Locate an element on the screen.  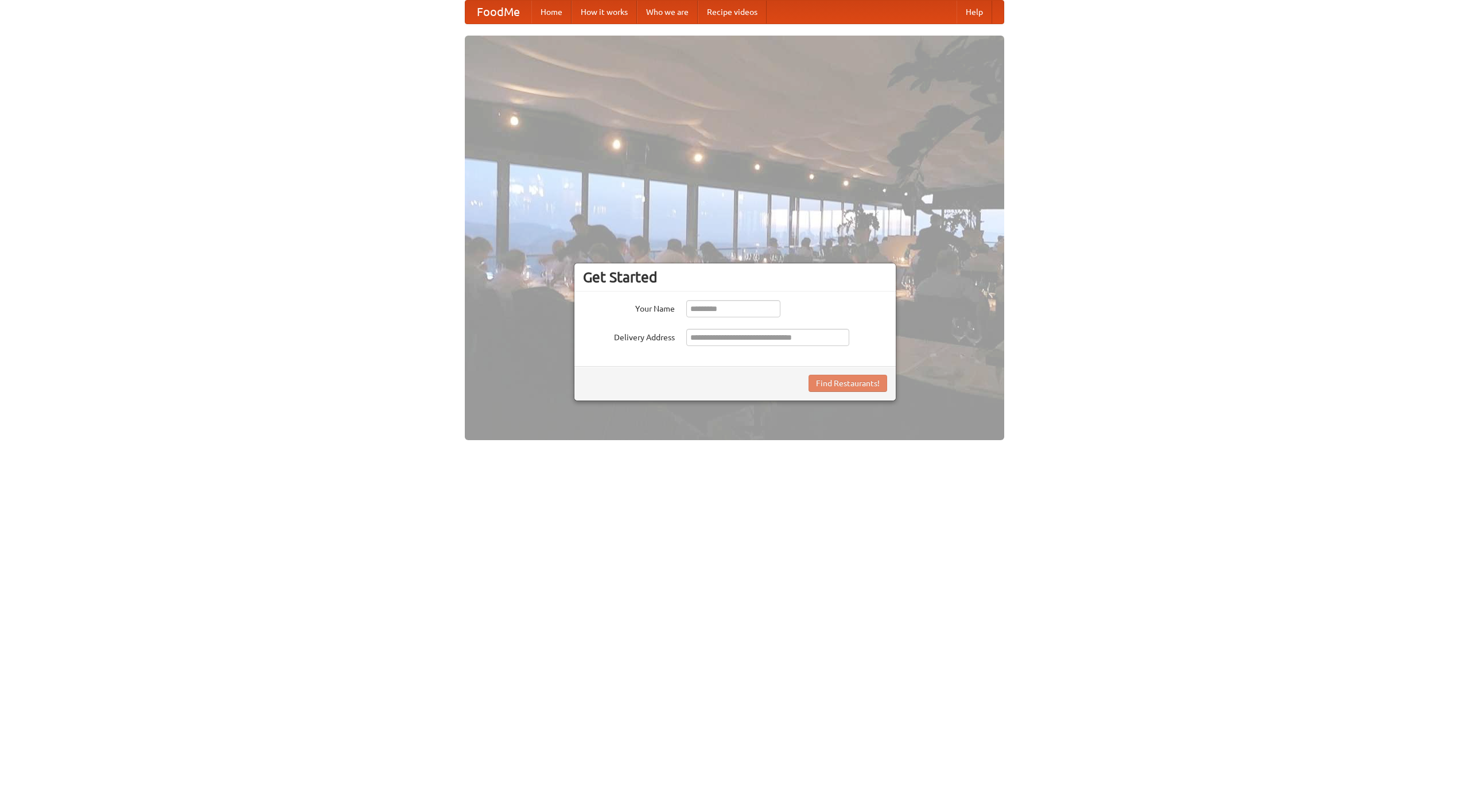
a: Recipe videos is located at coordinates (733, 12).